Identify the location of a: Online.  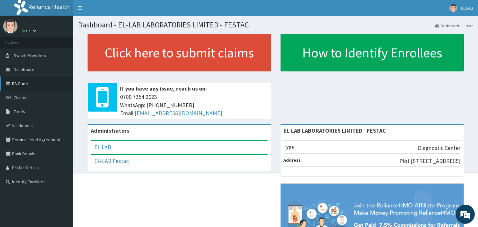
(30, 31).